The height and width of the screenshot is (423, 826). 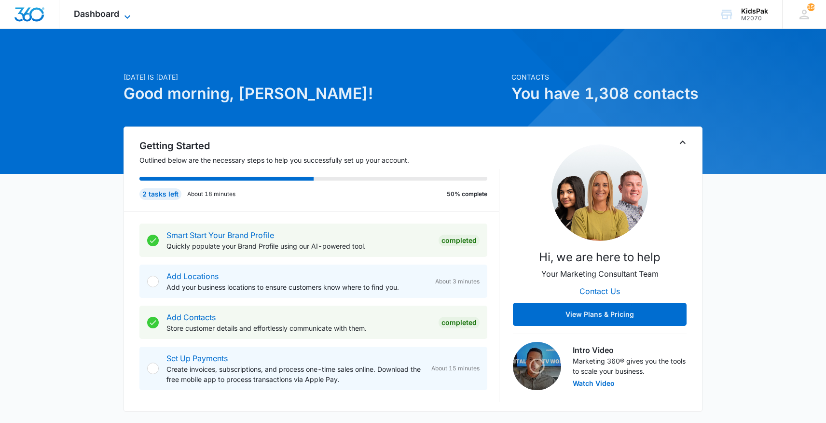 What do you see at coordinates (191, 317) in the screenshot?
I see `a: Add Contacts` at bounding box center [191, 317].